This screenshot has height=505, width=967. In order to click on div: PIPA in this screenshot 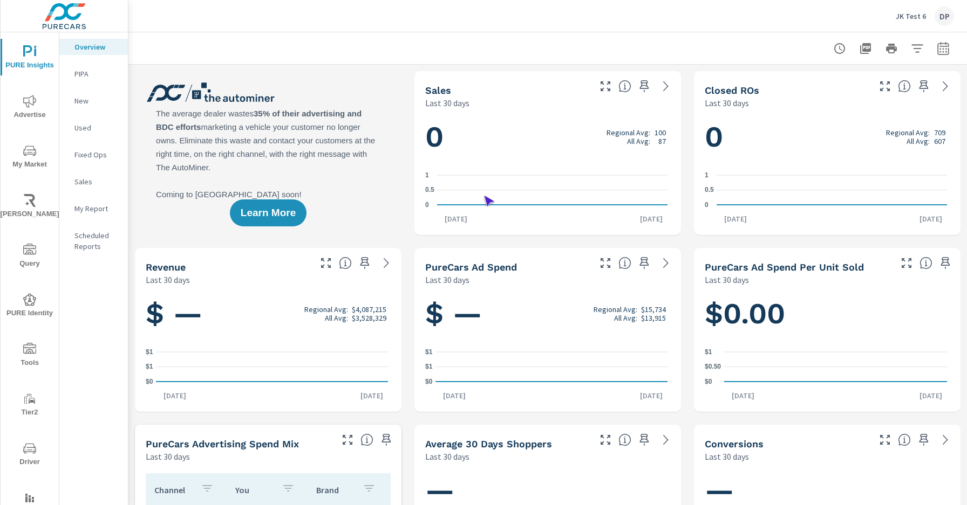, I will do `click(93, 74)`.